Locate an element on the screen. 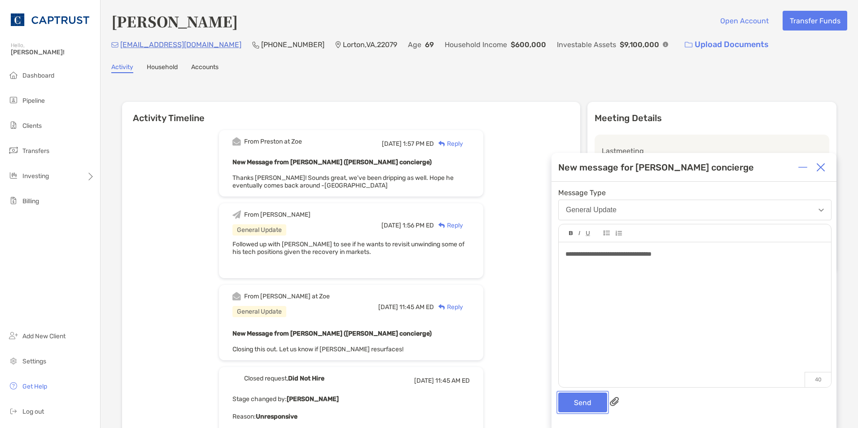 The image size is (858, 428). img: clients icon is located at coordinates (13, 125).